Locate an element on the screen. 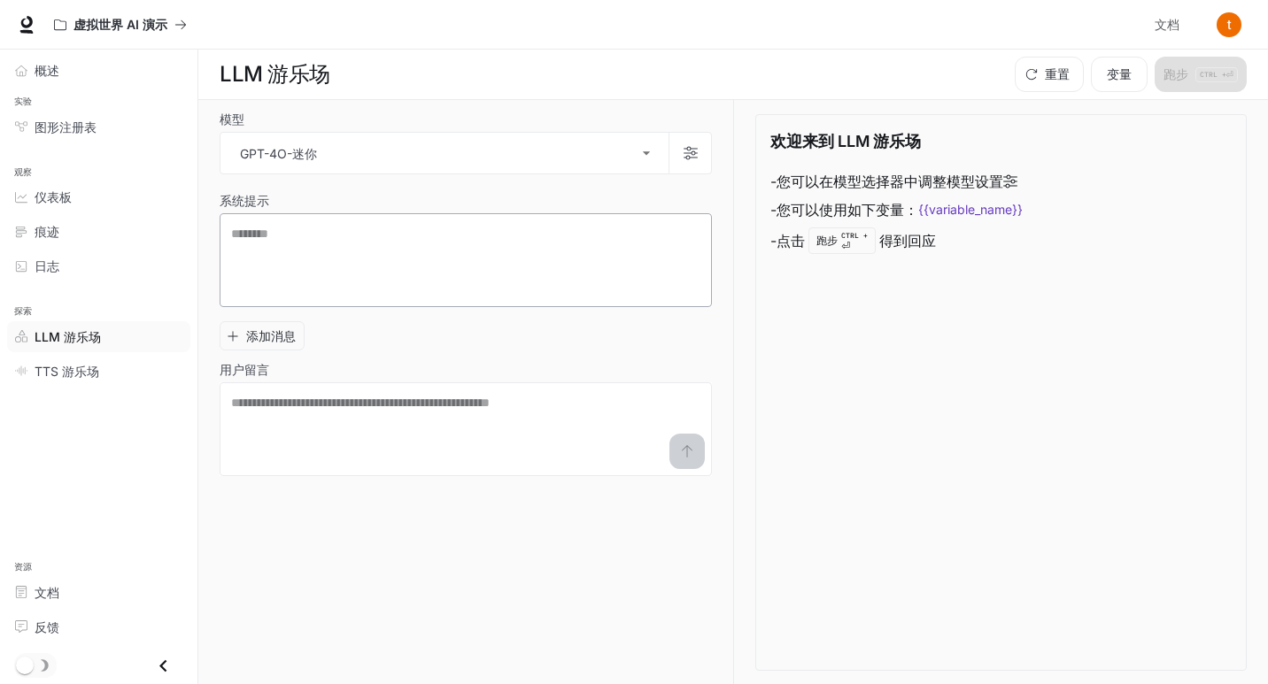 The image size is (1268, 684). font: 系统提示 is located at coordinates (244, 200).